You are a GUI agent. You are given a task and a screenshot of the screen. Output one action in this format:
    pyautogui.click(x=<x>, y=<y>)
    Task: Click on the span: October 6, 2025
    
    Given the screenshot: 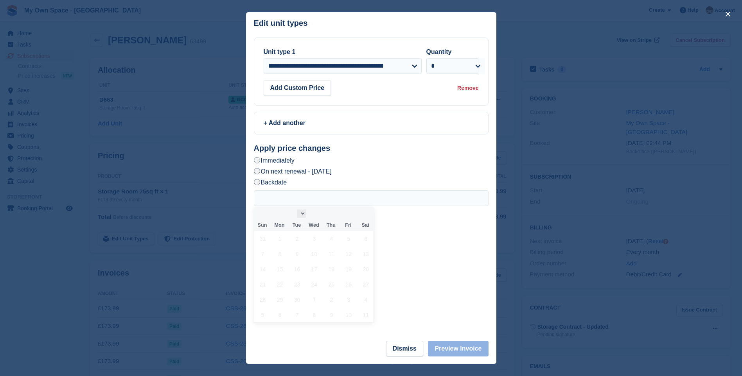 What is the action you would take?
    pyautogui.click(x=280, y=315)
    